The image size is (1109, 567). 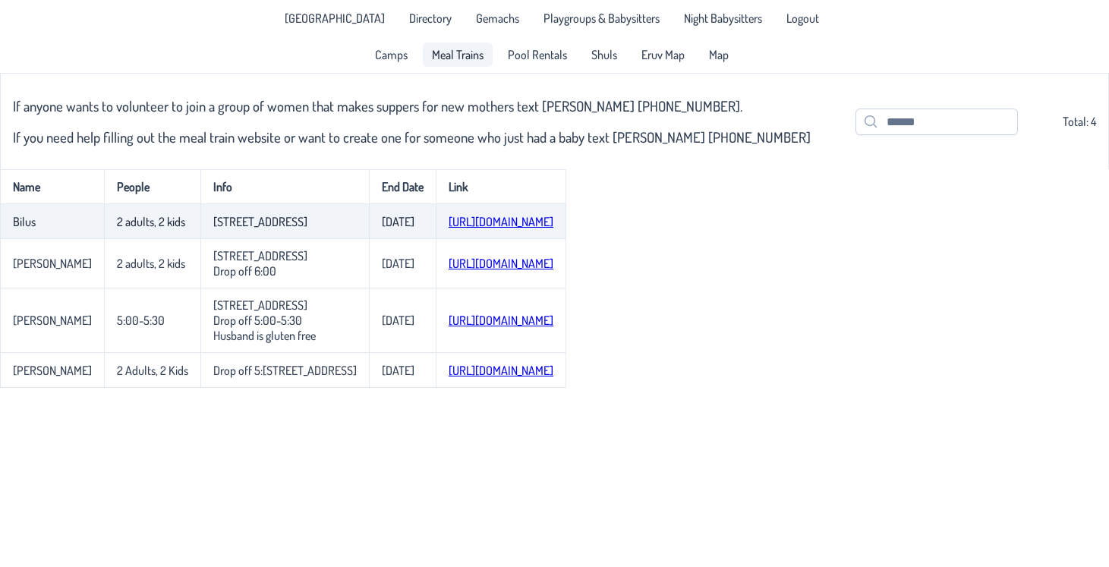 I want to click on span: Playgroups & Babysitters, so click(x=601, y=18).